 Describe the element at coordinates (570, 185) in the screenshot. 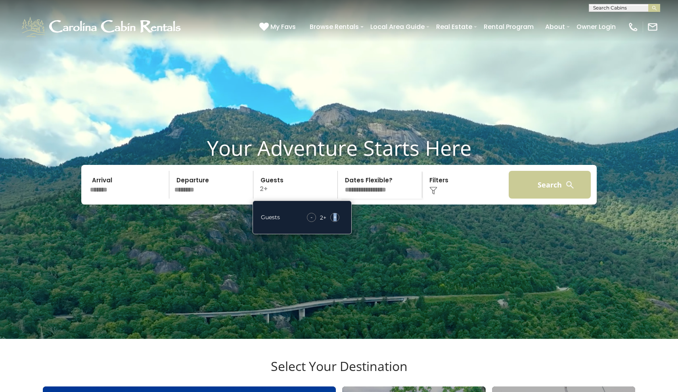

I see `img: search-regular-white.png` at that location.